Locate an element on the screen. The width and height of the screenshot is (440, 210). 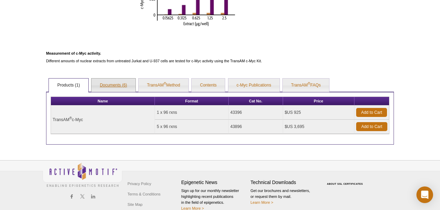
th: Price is located at coordinates (319, 101).